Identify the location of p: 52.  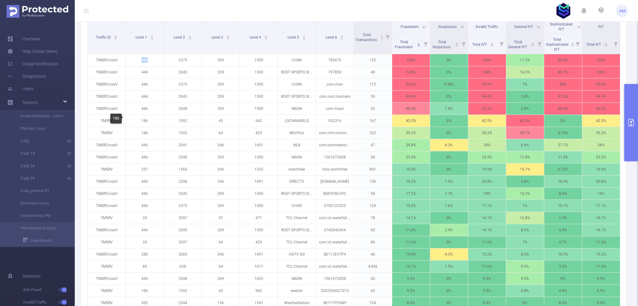
(373, 109).